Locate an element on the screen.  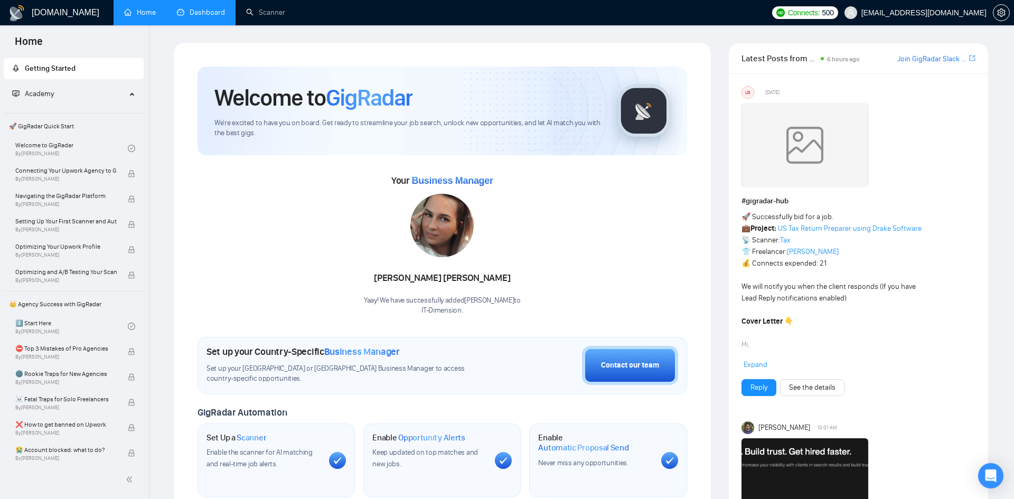
a: Reply is located at coordinates (759, 388).